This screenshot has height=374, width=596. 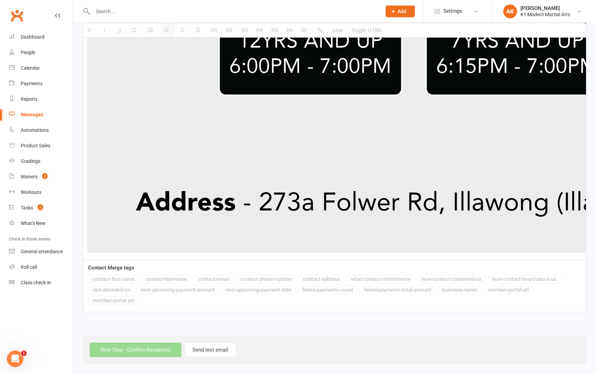 What do you see at coordinates (41, 223) in the screenshot?
I see `a: What's New` at bounding box center [41, 223].